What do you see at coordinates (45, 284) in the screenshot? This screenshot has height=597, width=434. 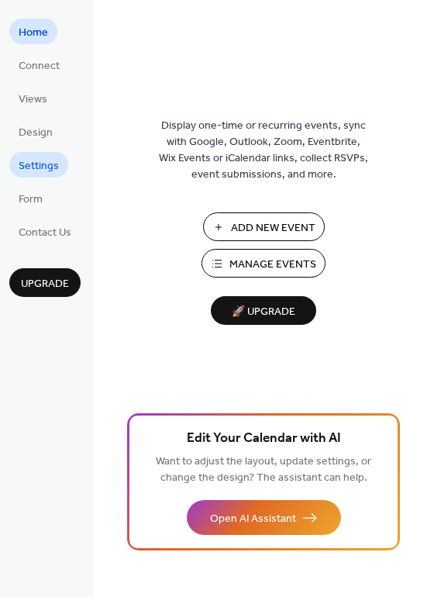 I see `span: Upgrade` at bounding box center [45, 284].